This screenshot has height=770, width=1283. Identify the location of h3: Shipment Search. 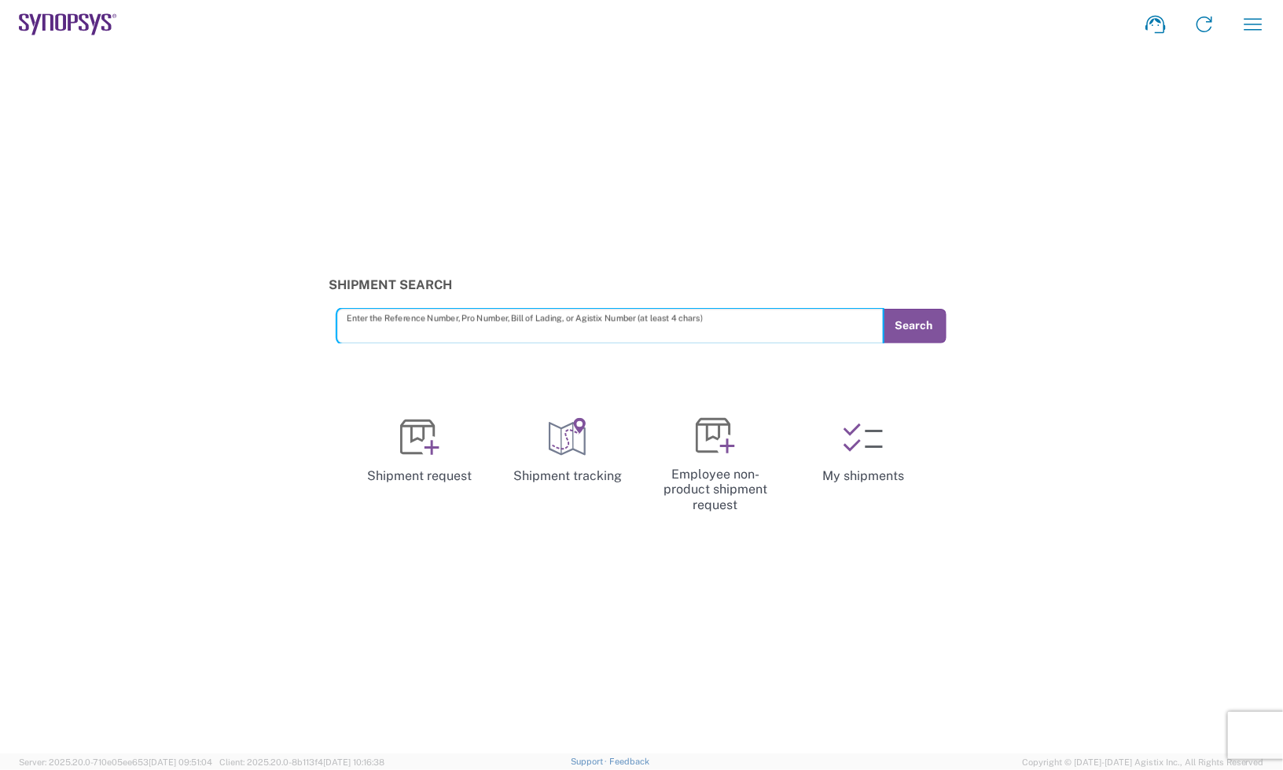
(641, 284).